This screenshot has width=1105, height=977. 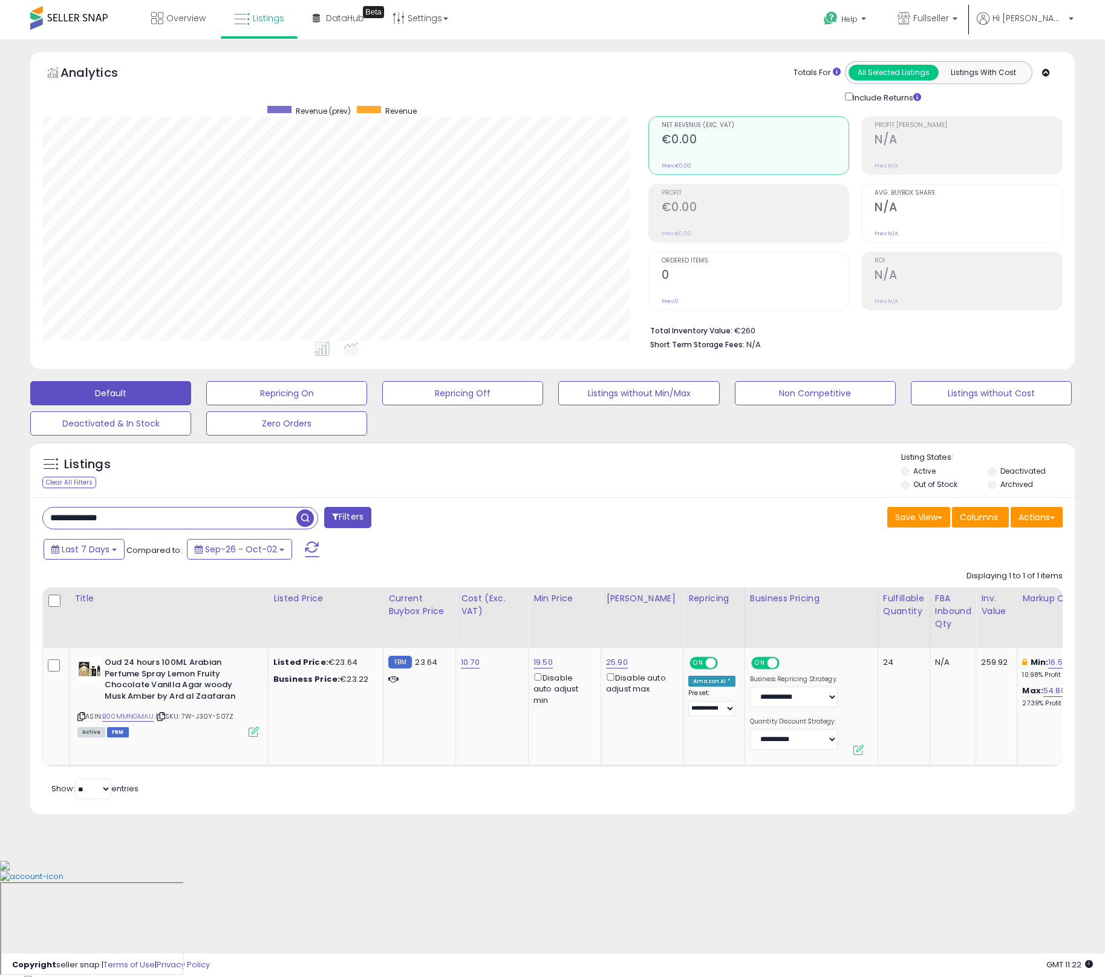 I want to click on div: Title, so click(x=169, y=598).